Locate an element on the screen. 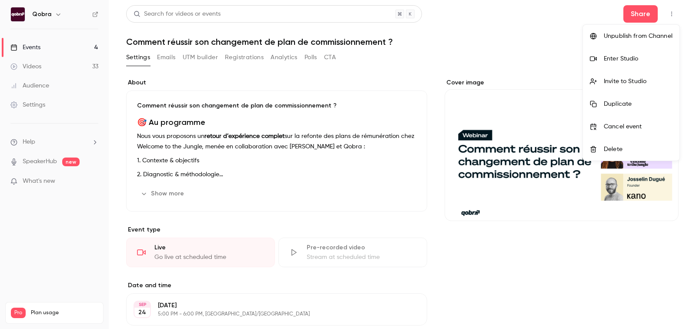 The height and width of the screenshot is (329, 696). div: Enter Studio is located at coordinates (638, 59).